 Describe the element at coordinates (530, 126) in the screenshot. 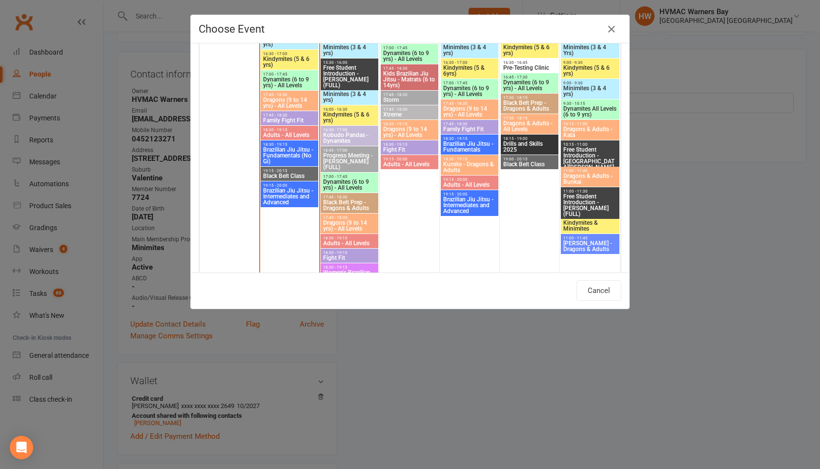

I see `span: Dragons & Adults - All Levels` at that location.